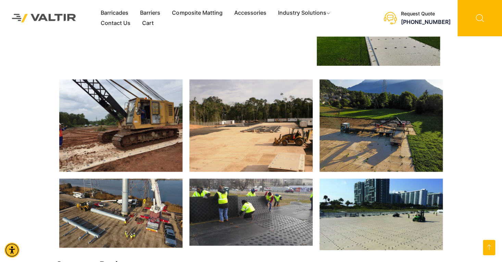 This screenshot has height=262, width=502. What do you see at coordinates (251, 126) in the screenshot?
I see `img: A construction site with machinery, wooden pallets, and a forest backdrop.` at bounding box center [251, 126].